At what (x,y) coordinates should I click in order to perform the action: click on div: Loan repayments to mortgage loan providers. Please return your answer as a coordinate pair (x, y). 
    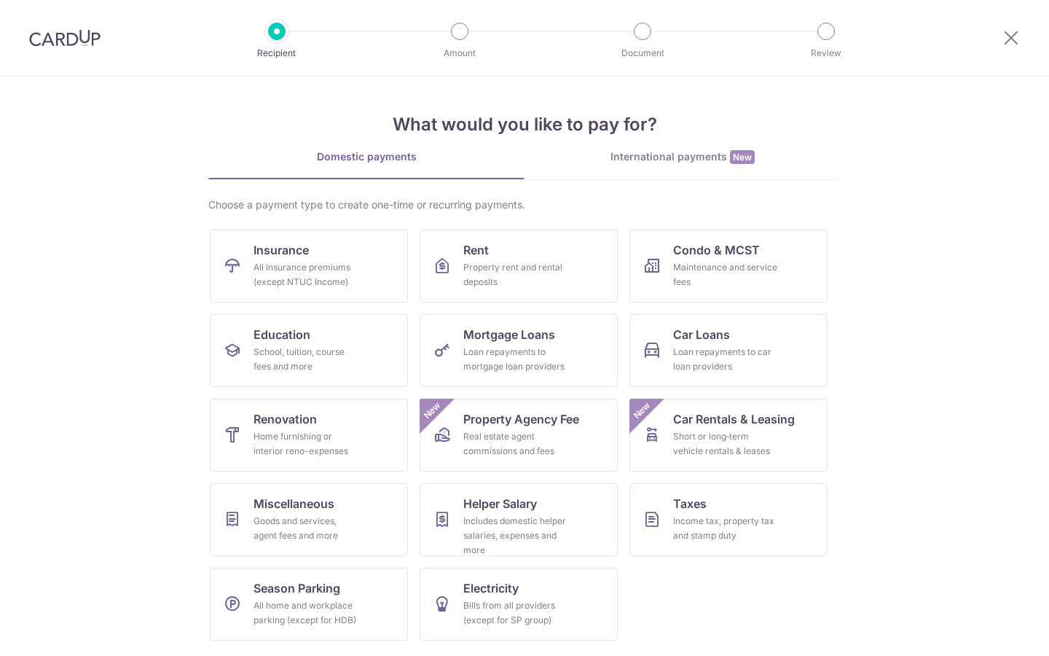
    Looking at the image, I should click on (516, 359).